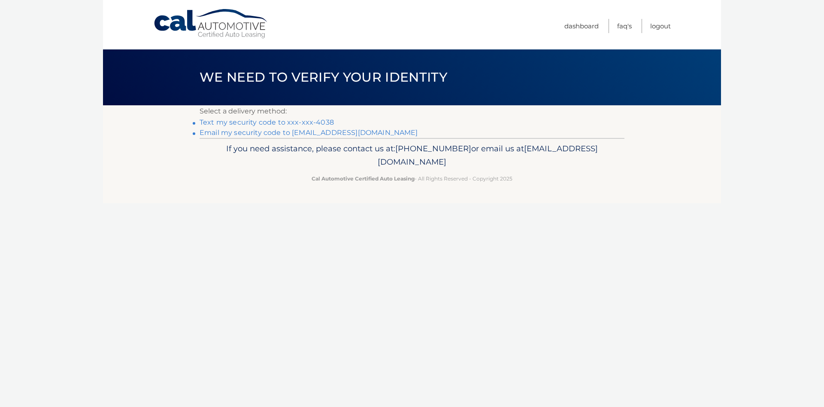 The image size is (824, 407). What do you see at coordinates (323, 77) in the screenshot?
I see `span: We need to verify your identity` at bounding box center [323, 77].